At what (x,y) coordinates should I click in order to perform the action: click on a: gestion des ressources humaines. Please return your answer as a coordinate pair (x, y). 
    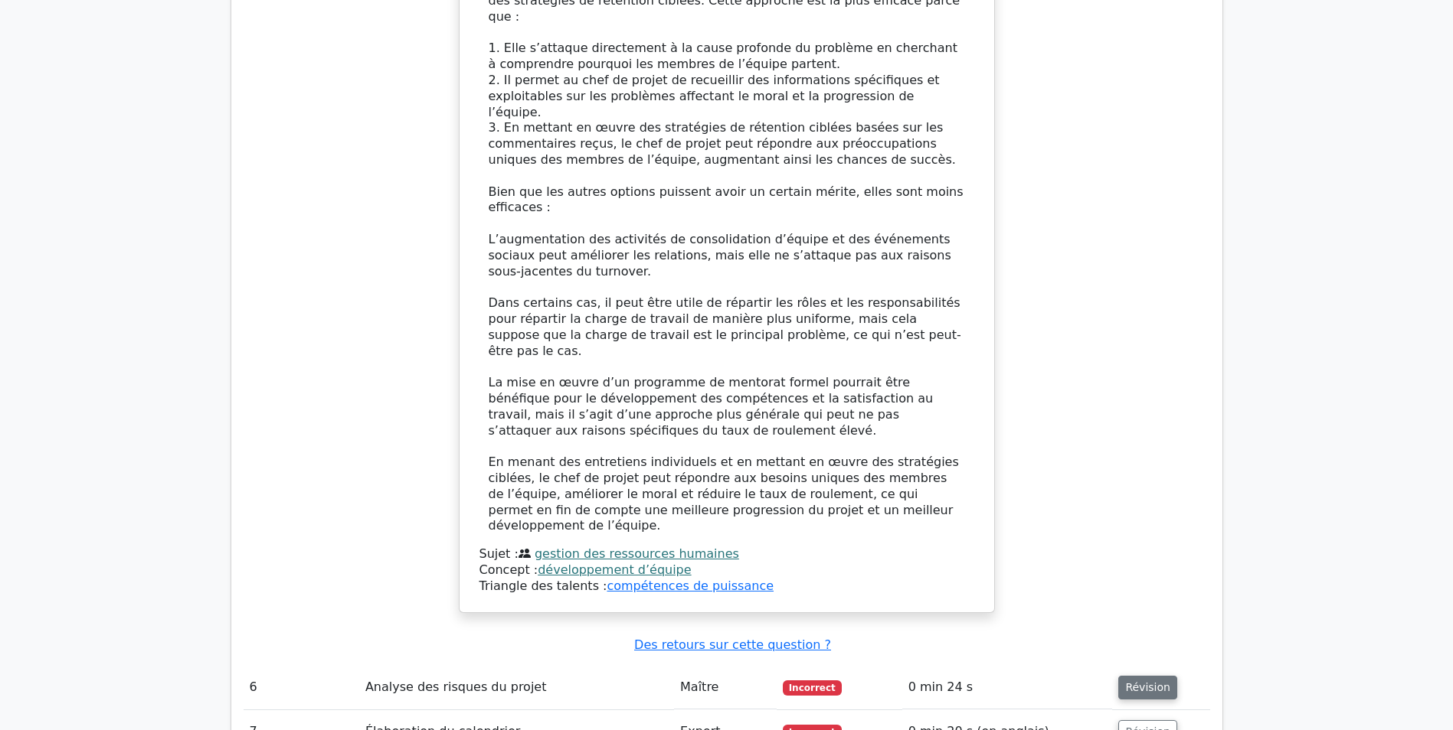
    Looking at the image, I should click on (636, 554).